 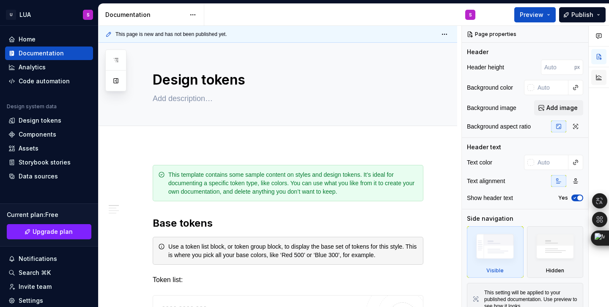 What do you see at coordinates (563, 198) in the screenshot?
I see `label: Yes` at bounding box center [563, 198].